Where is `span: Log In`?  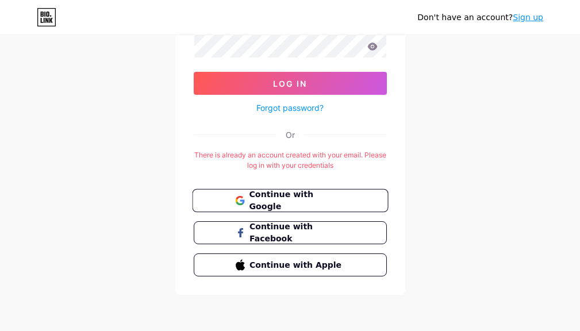 span: Log In is located at coordinates (290, 83).